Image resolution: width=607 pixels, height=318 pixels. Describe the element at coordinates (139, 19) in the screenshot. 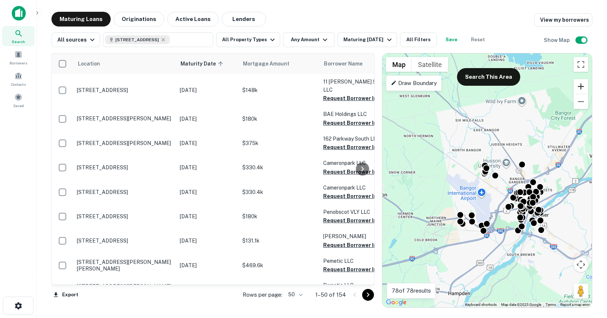

I see `button: Originations` at that location.